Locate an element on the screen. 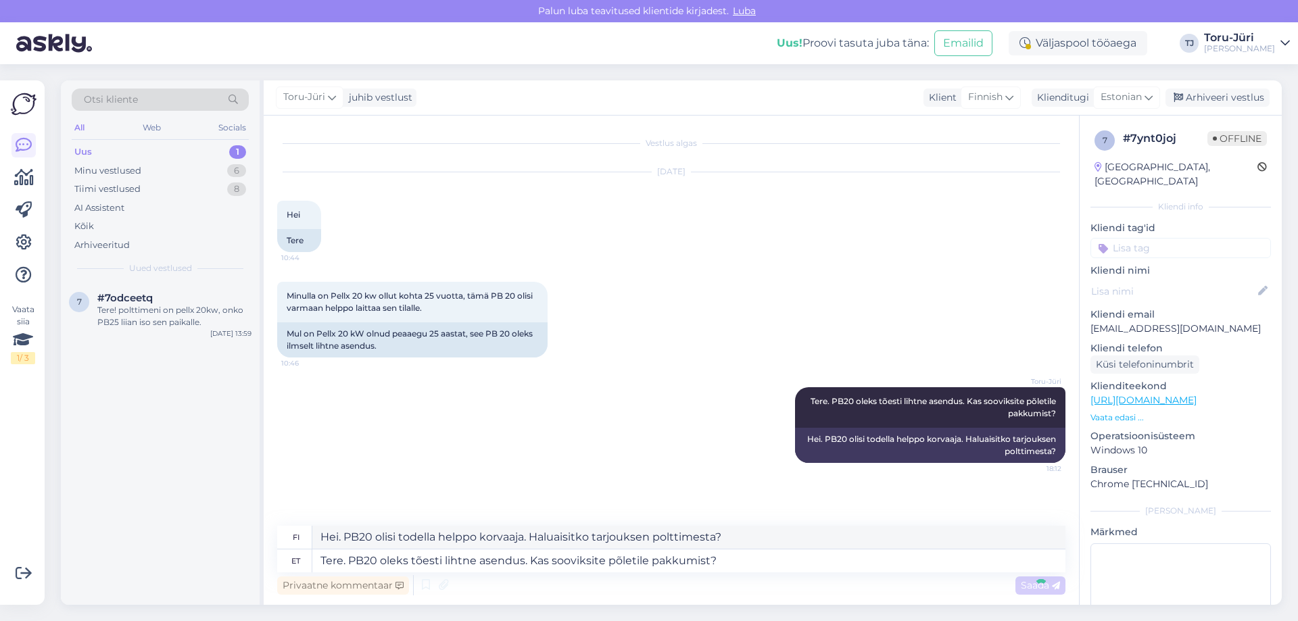  div: Uus is located at coordinates (83, 152).